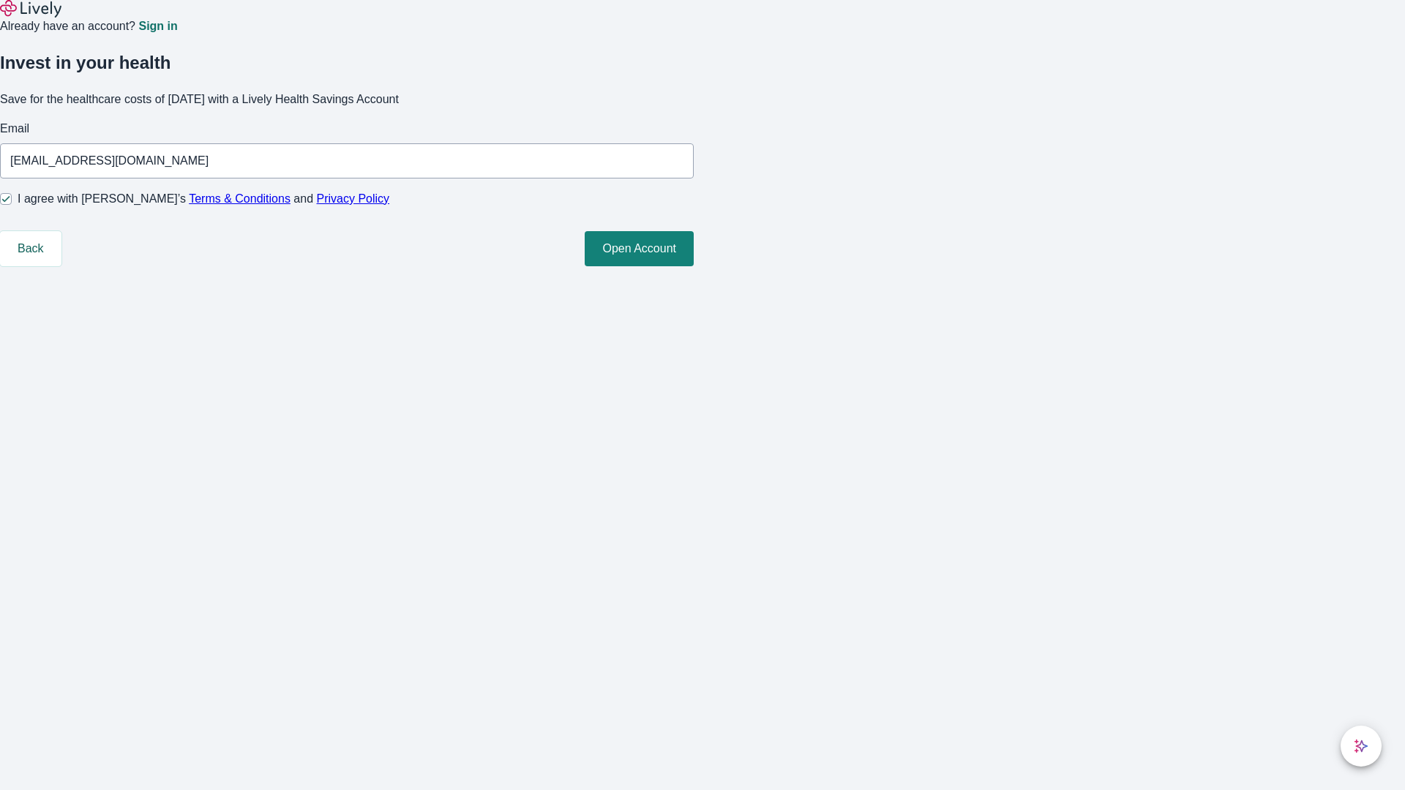 This screenshot has height=790, width=1405. What do you see at coordinates (353, 198) in the screenshot?
I see `a: Privacy Policy` at bounding box center [353, 198].